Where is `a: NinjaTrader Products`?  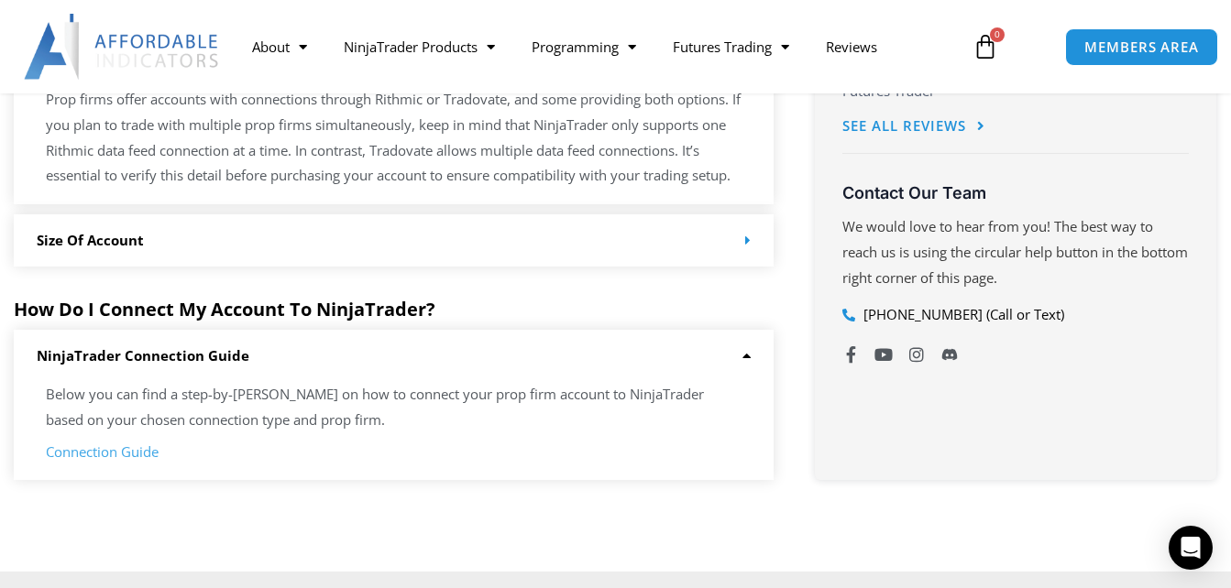 a: NinjaTrader Products is located at coordinates (419, 47).